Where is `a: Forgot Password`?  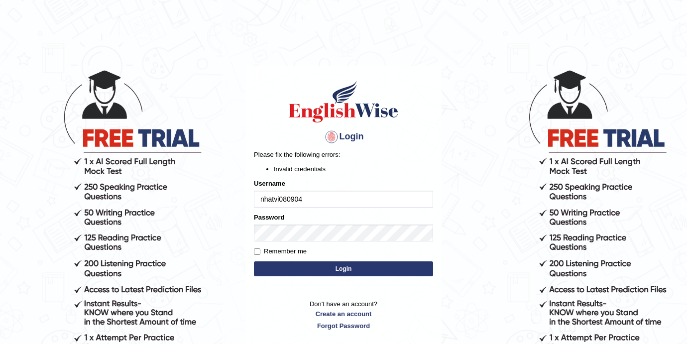
a: Forgot Password is located at coordinates (344, 326).